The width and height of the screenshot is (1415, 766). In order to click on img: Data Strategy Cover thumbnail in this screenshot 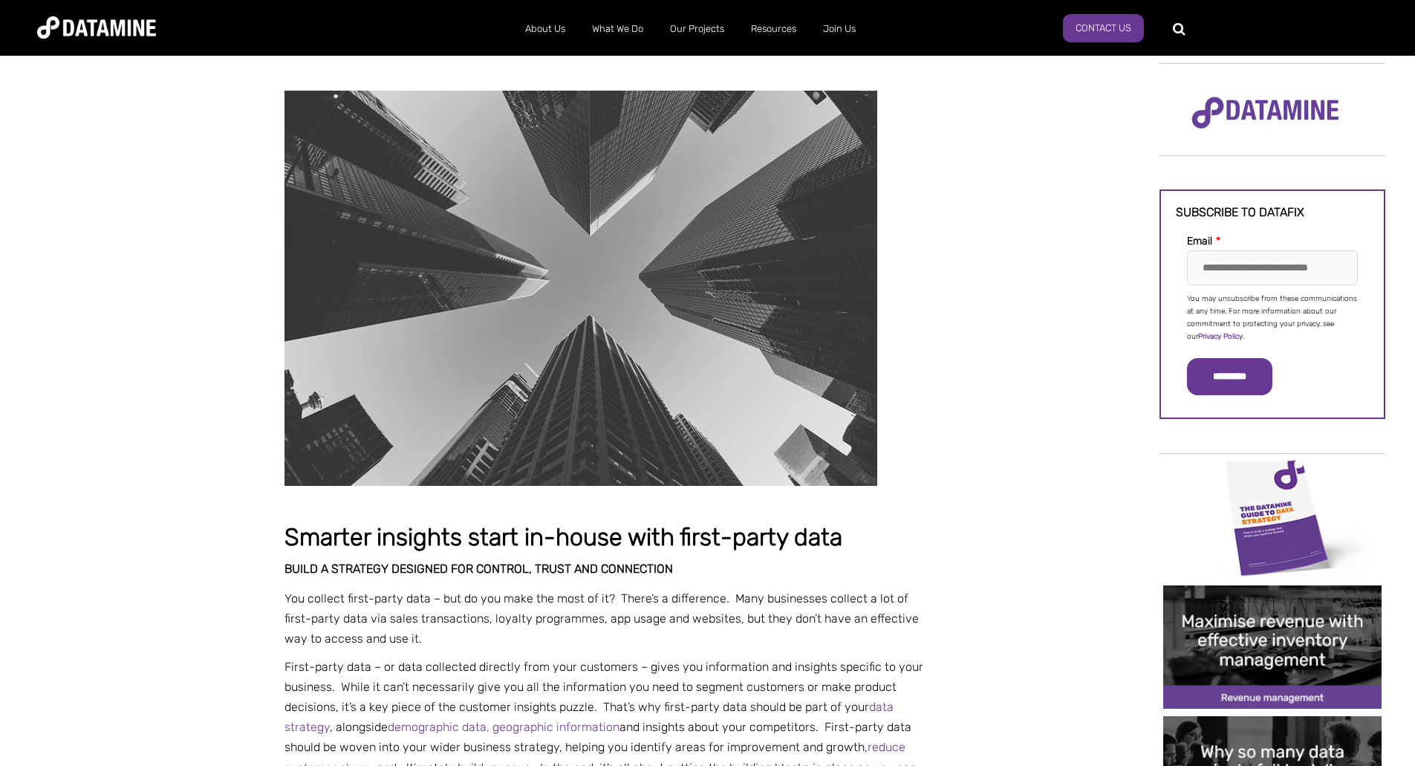, I will do `click(1272, 516)`.